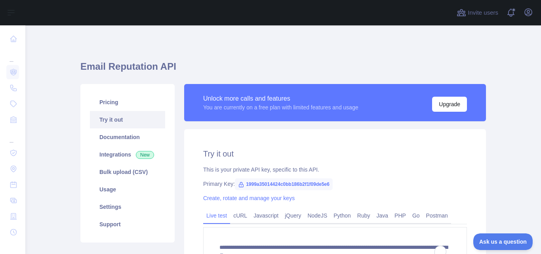  Describe the element at coordinates (128, 172) in the screenshot. I see `a: Bulk upload (CSV)` at that location.